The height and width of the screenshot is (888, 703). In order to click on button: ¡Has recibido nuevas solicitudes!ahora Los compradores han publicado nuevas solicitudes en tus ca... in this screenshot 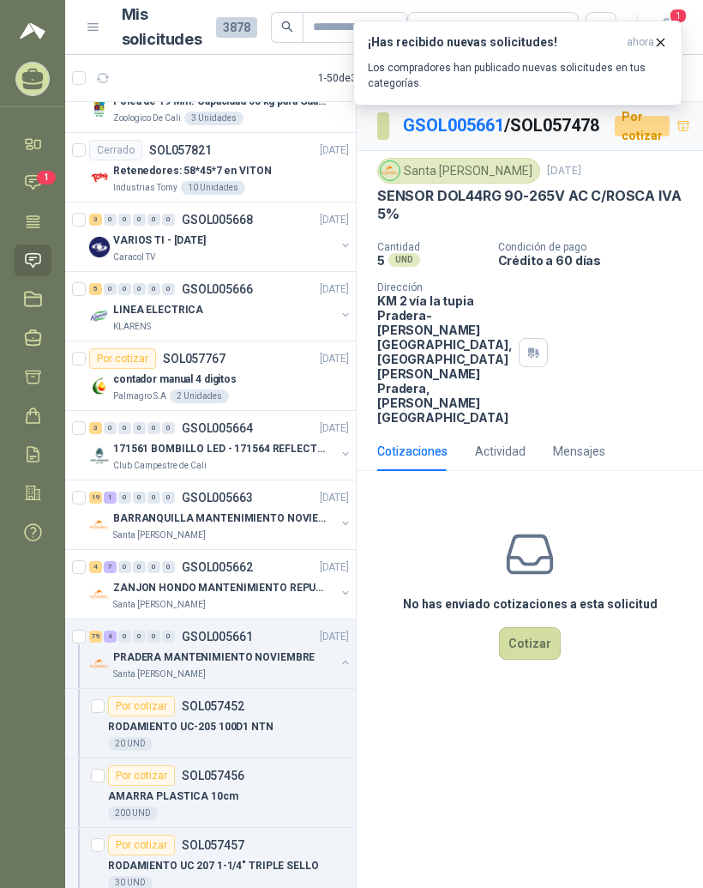, I will do `click(518, 63)`.